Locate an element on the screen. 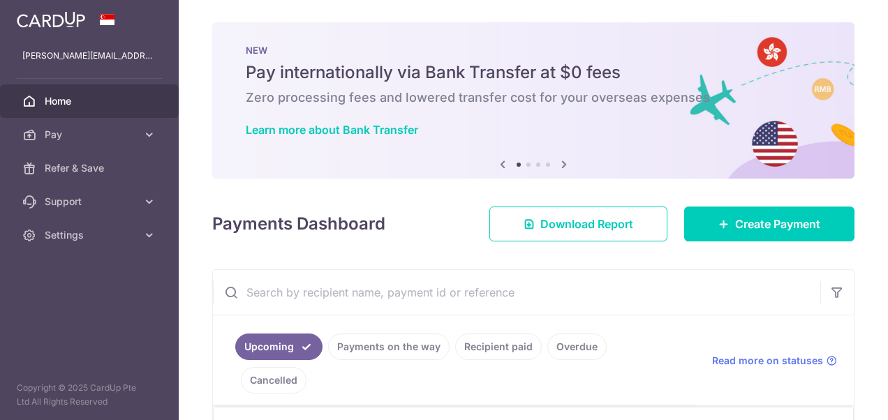 Image resolution: width=888 pixels, height=420 pixels. a: Upcoming is located at coordinates (279, 347).